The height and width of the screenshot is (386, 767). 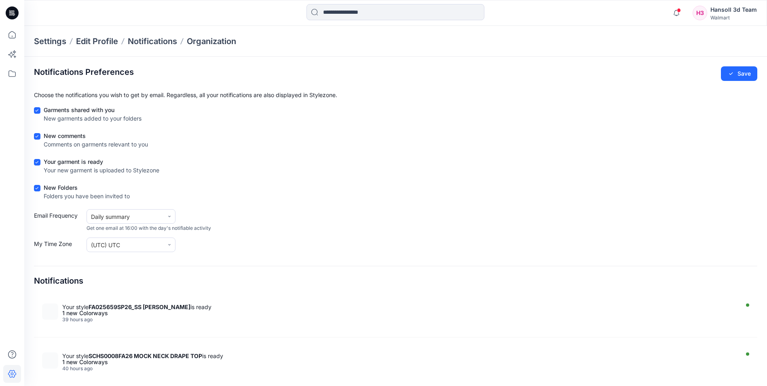 I want to click on p: Organization, so click(x=211, y=41).